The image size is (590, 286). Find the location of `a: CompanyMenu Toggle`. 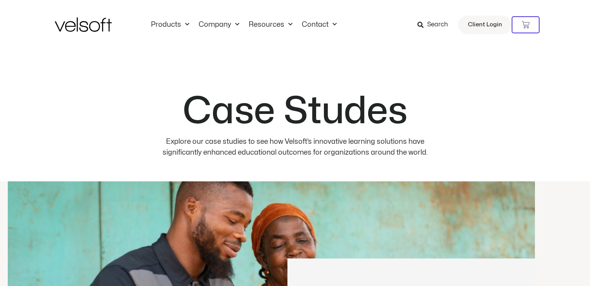

a: CompanyMenu Toggle is located at coordinates (219, 25).